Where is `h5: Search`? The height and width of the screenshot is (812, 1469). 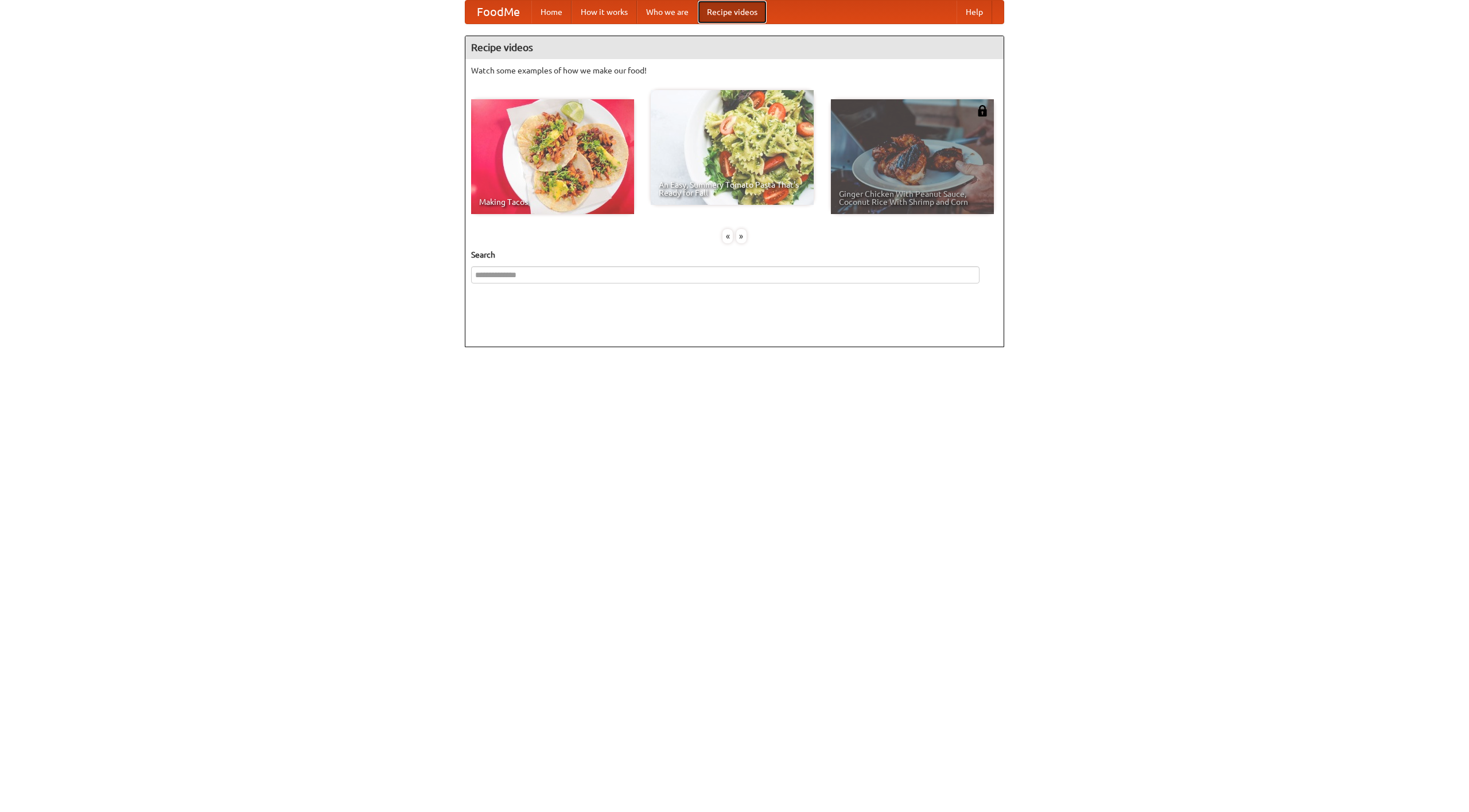
h5: Search is located at coordinates (734, 255).